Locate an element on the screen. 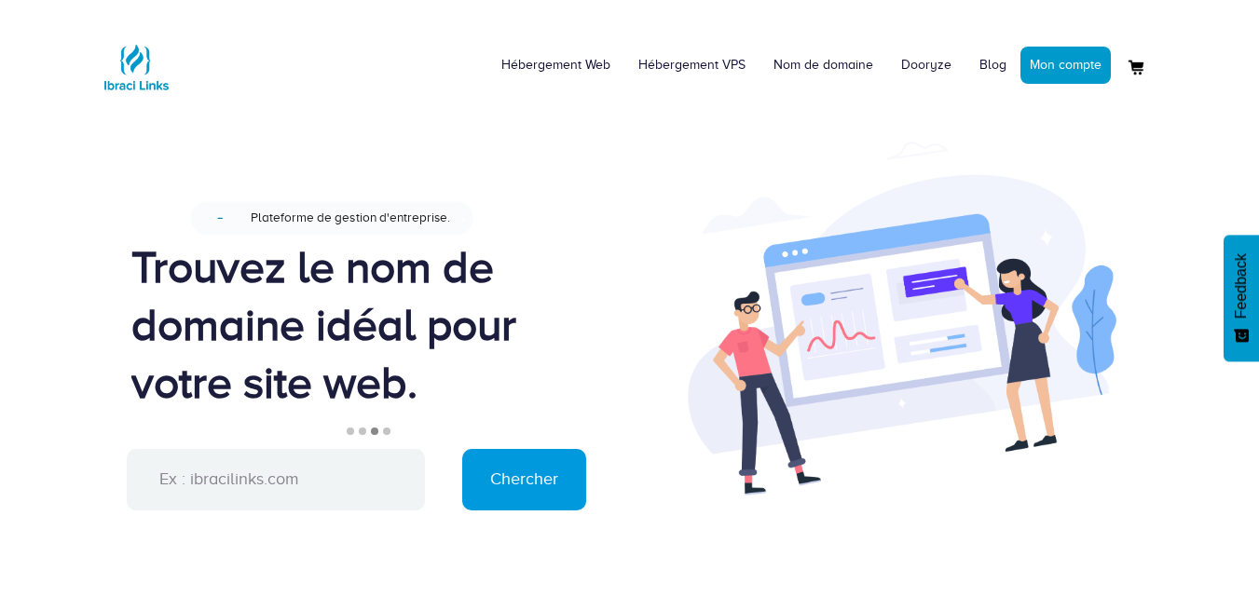  a: Logo Ibraci Links is located at coordinates (136, 59).